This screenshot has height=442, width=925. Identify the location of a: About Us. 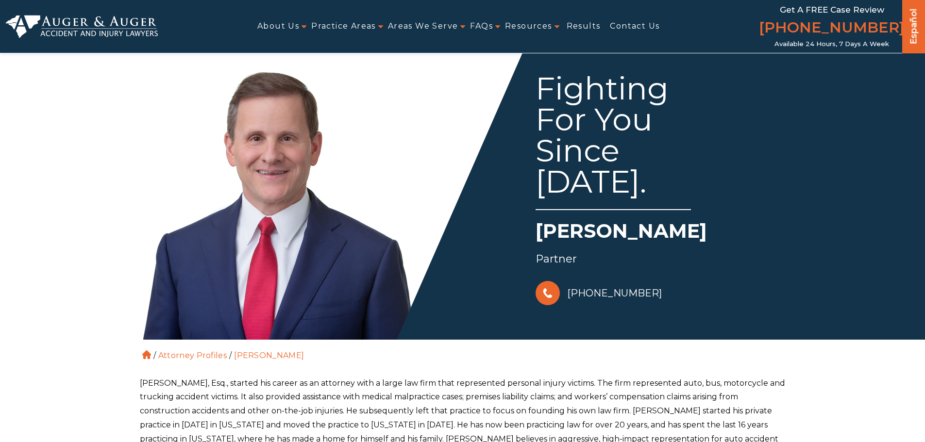
(278, 26).